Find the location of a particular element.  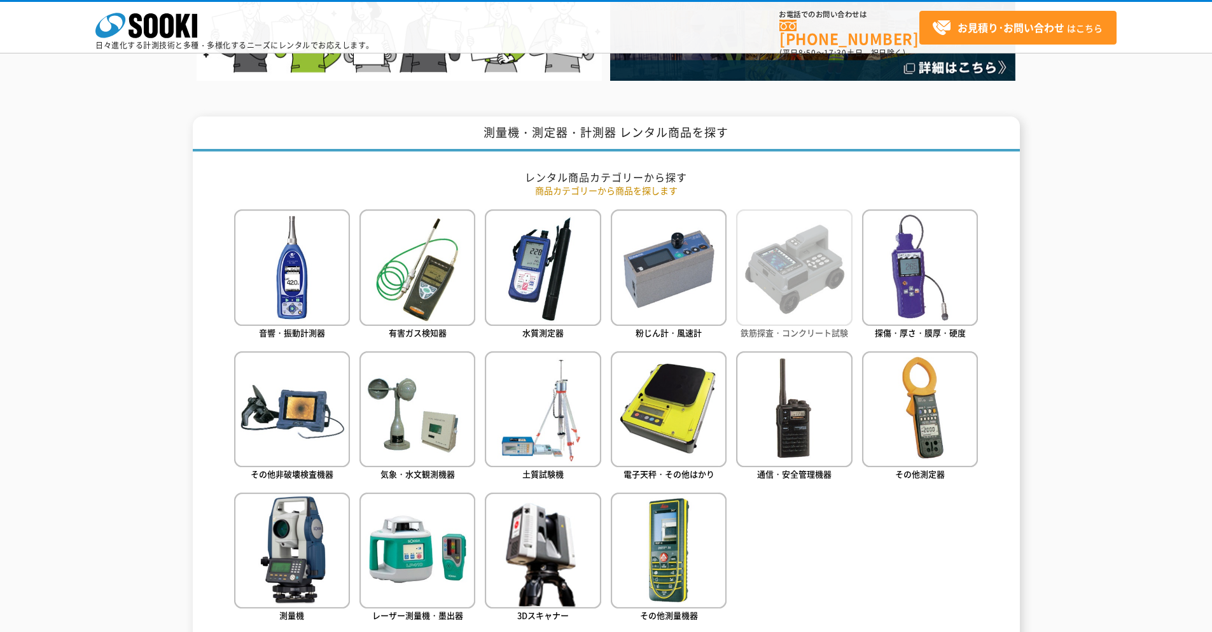

span: 電子天秤・その他はかり is located at coordinates (668, 473).